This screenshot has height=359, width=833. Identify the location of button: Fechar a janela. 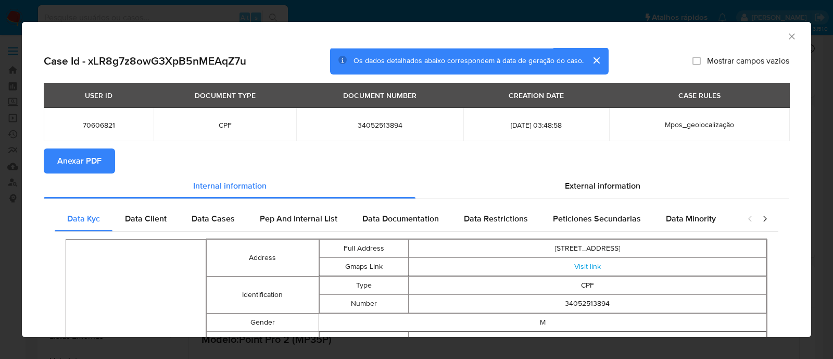
(791, 36).